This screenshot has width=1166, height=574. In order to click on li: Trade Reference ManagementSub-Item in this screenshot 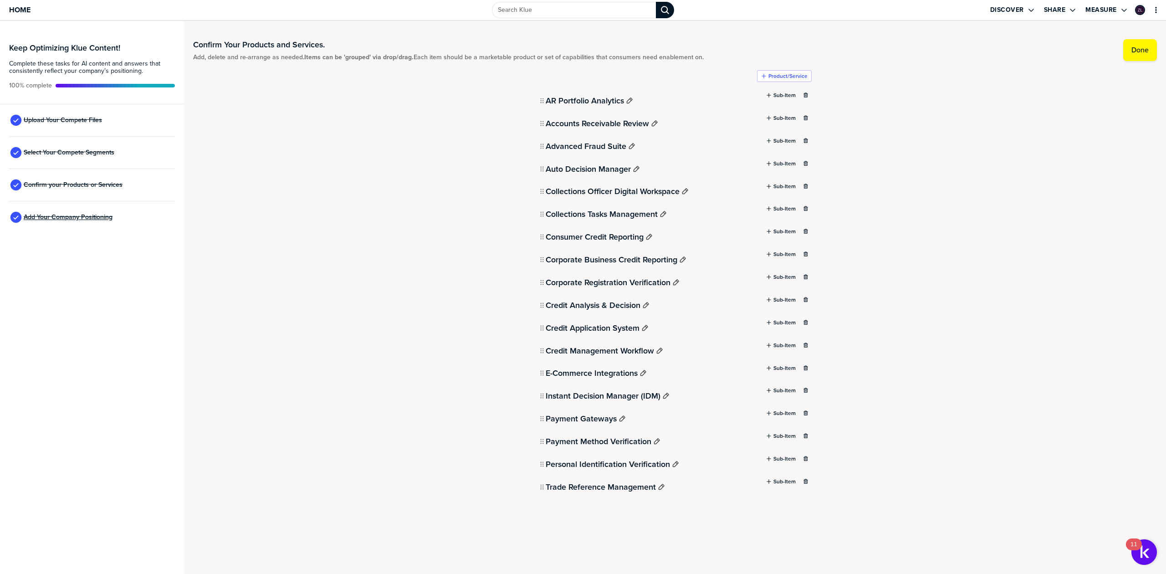, I will do `click(675, 487)`.